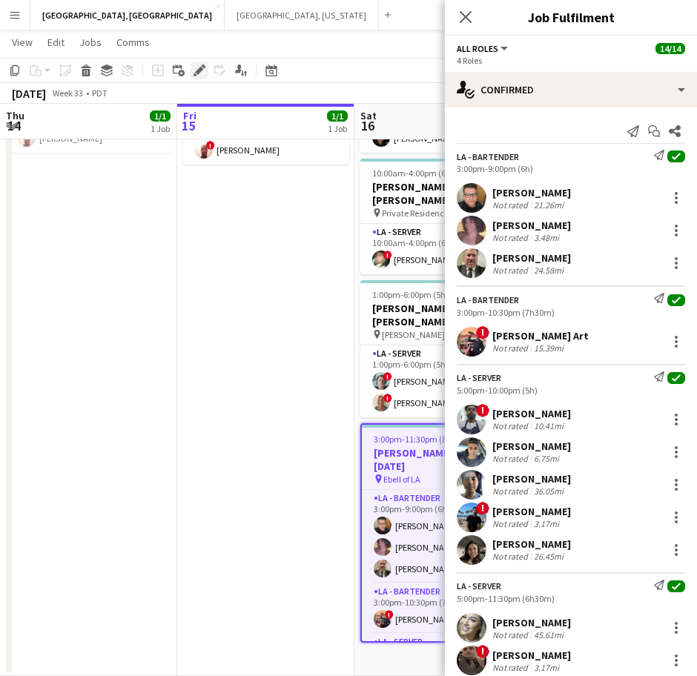 This screenshot has width=697, height=676. What do you see at coordinates (133, 42) in the screenshot?
I see `a: Comms` at bounding box center [133, 42].